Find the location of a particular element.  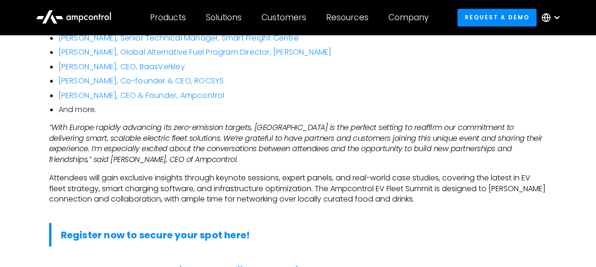

div: Customers is located at coordinates (283, 17).